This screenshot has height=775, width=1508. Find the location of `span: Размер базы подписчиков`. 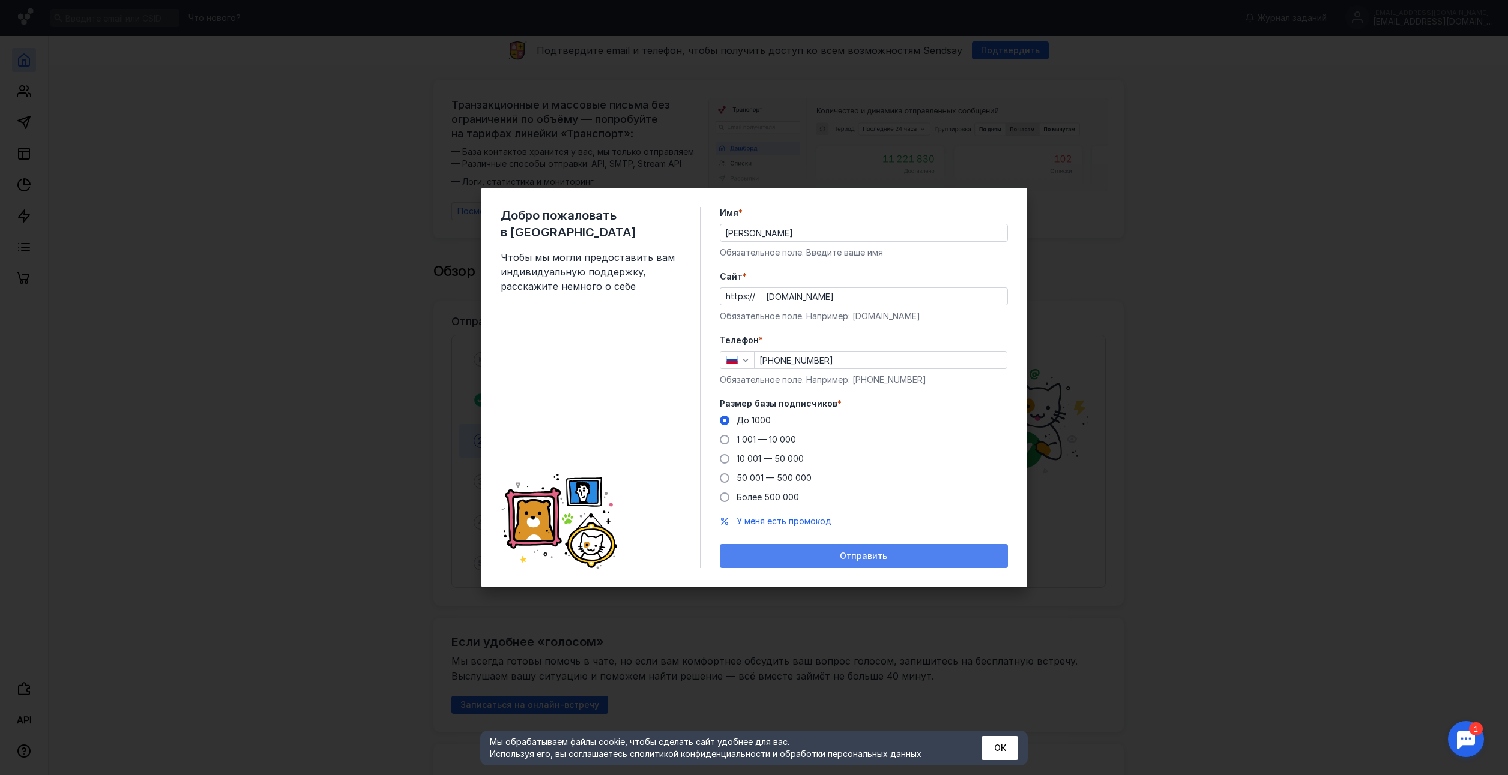

span: Размер базы подписчиков is located at coordinates (778, 404).